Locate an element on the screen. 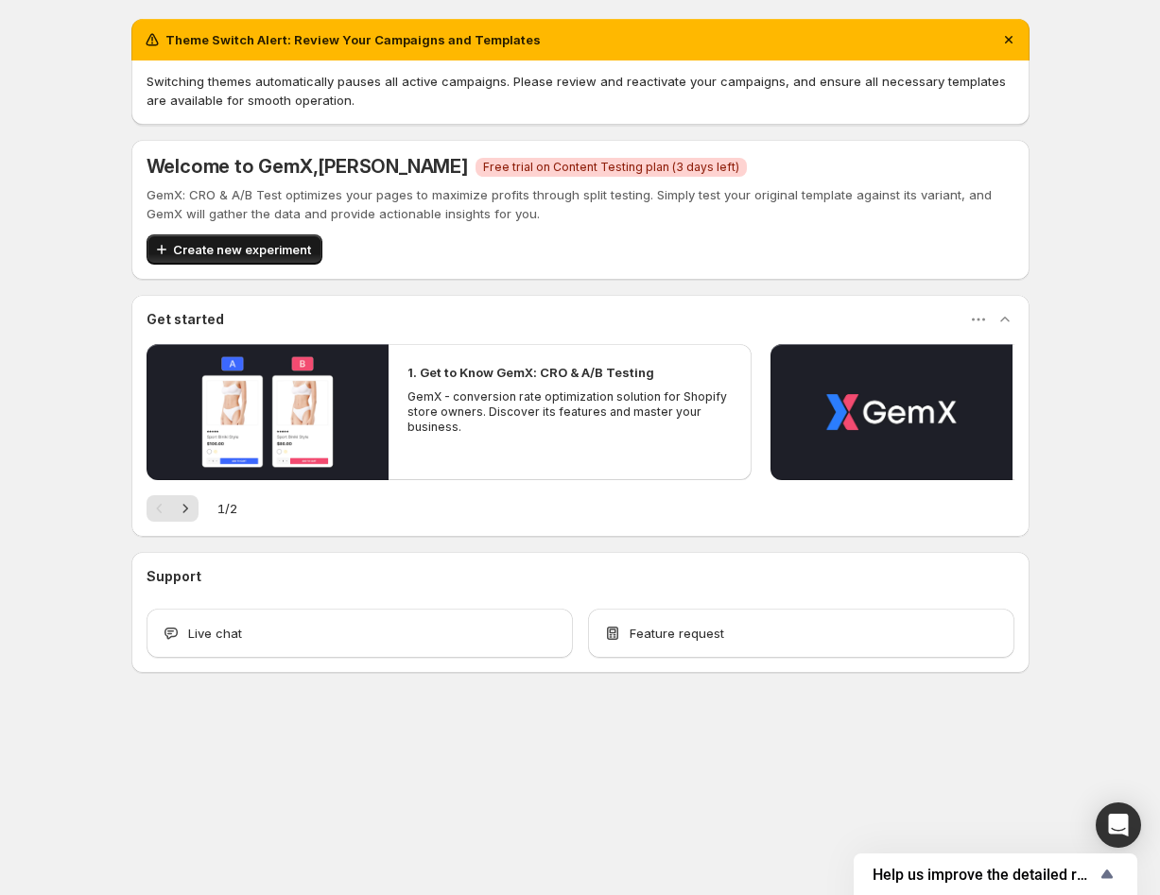 Image resolution: width=1160 pixels, height=895 pixels. h3: Support is located at coordinates (174, 577).